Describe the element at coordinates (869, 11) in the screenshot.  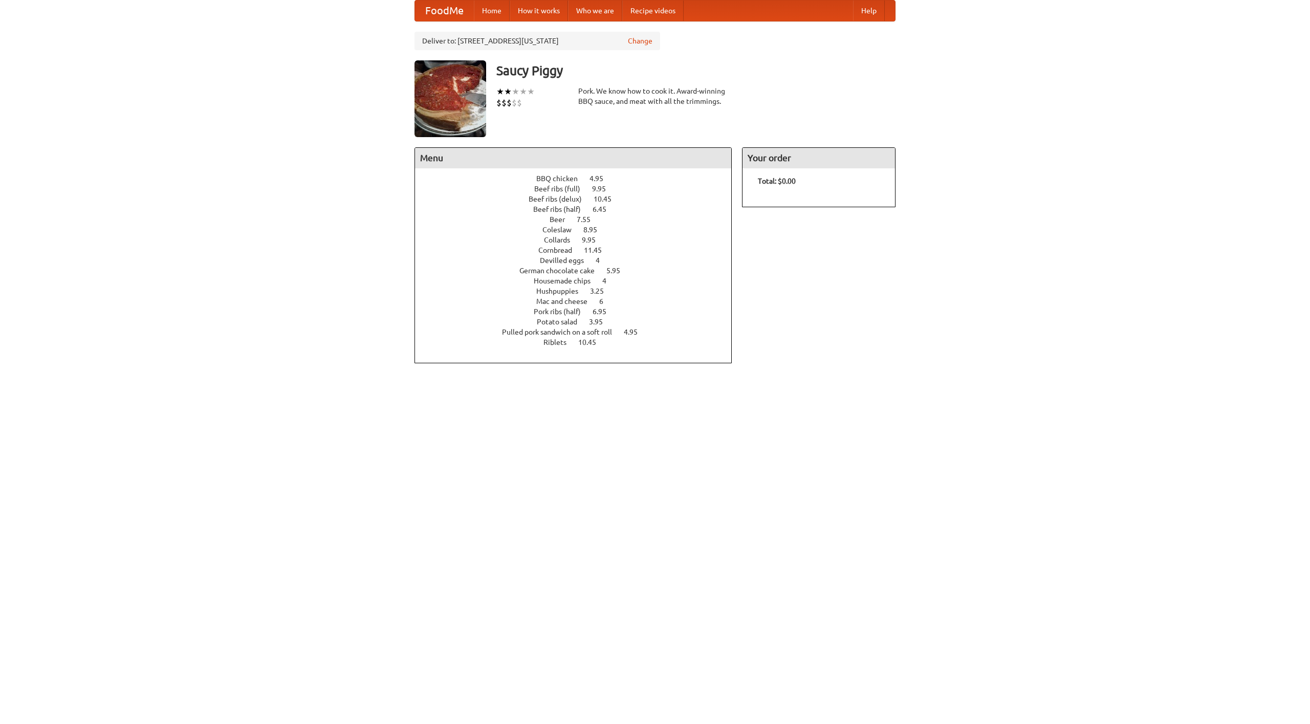
I see `a: Help` at that location.